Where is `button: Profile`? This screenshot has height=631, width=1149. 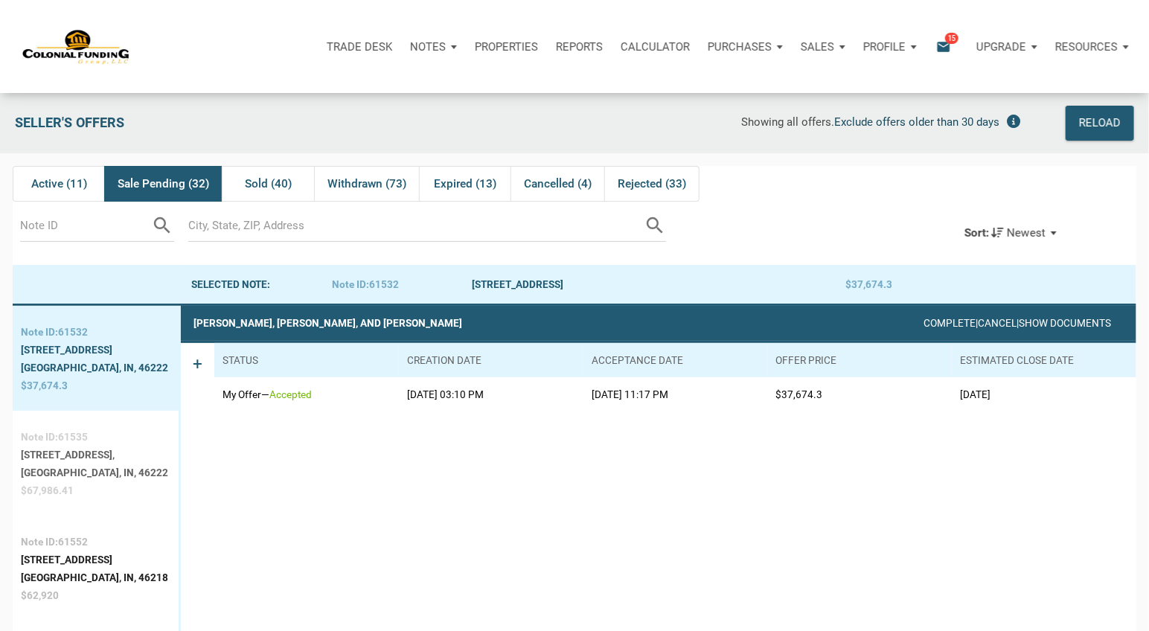 button: Profile is located at coordinates (890, 47).